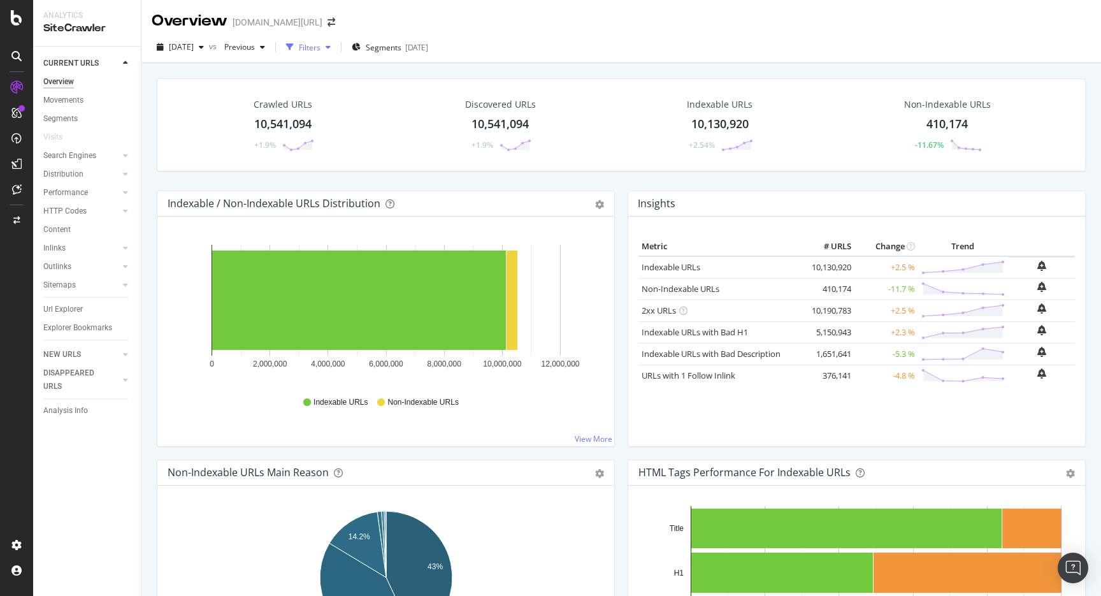 The image size is (1101, 596). What do you see at coordinates (63, 100) in the screenshot?
I see `div: Movements` at bounding box center [63, 100].